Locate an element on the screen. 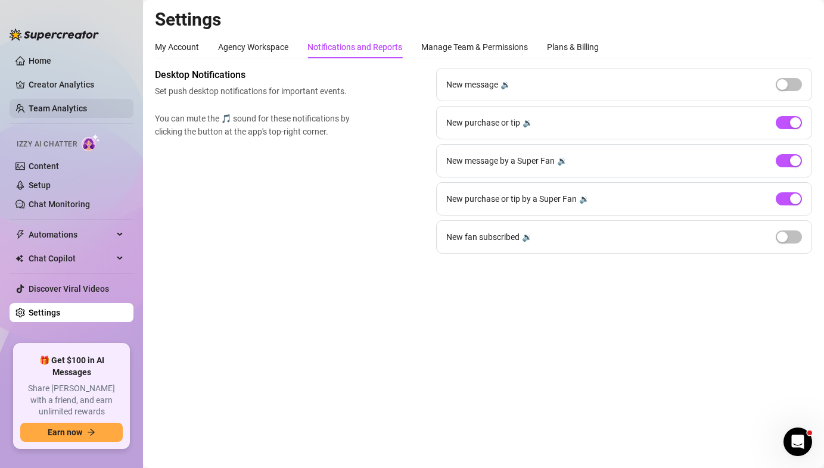 The height and width of the screenshot is (468, 824). h2: Settings is located at coordinates (483, 20).